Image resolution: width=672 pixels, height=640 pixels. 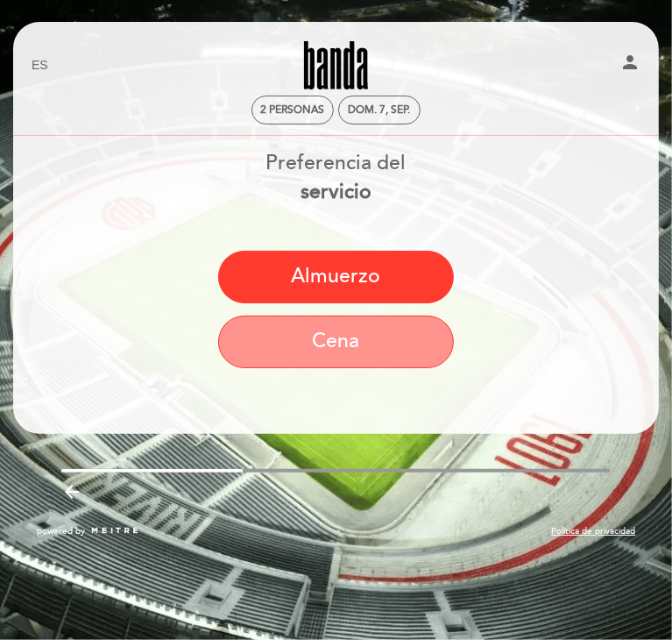 I want to click on i: arrow_backward, so click(x=72, y=492).